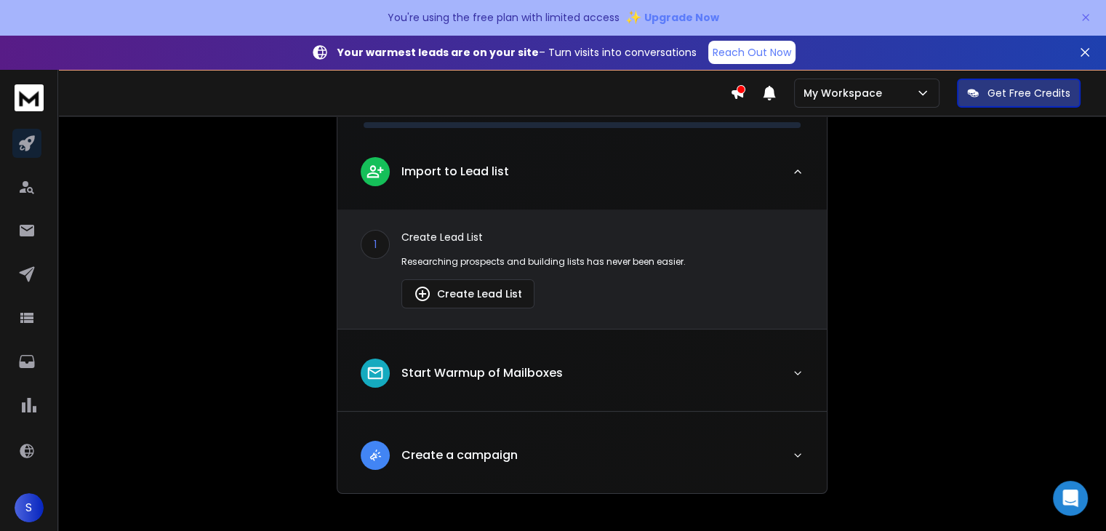 The image size is (1106, 531). What do you see at coordinates (482, 373) in the screenshot?
I see `p: Start Warmup of Mailboxes` at bounding box center [482, 373].